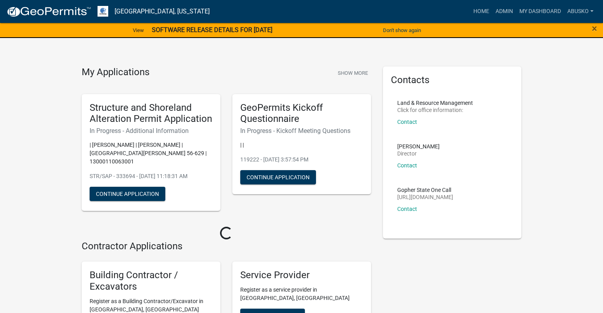  Describe the element at coordinates (418, 154) in the screenshot. I see `p: Director` at that location.